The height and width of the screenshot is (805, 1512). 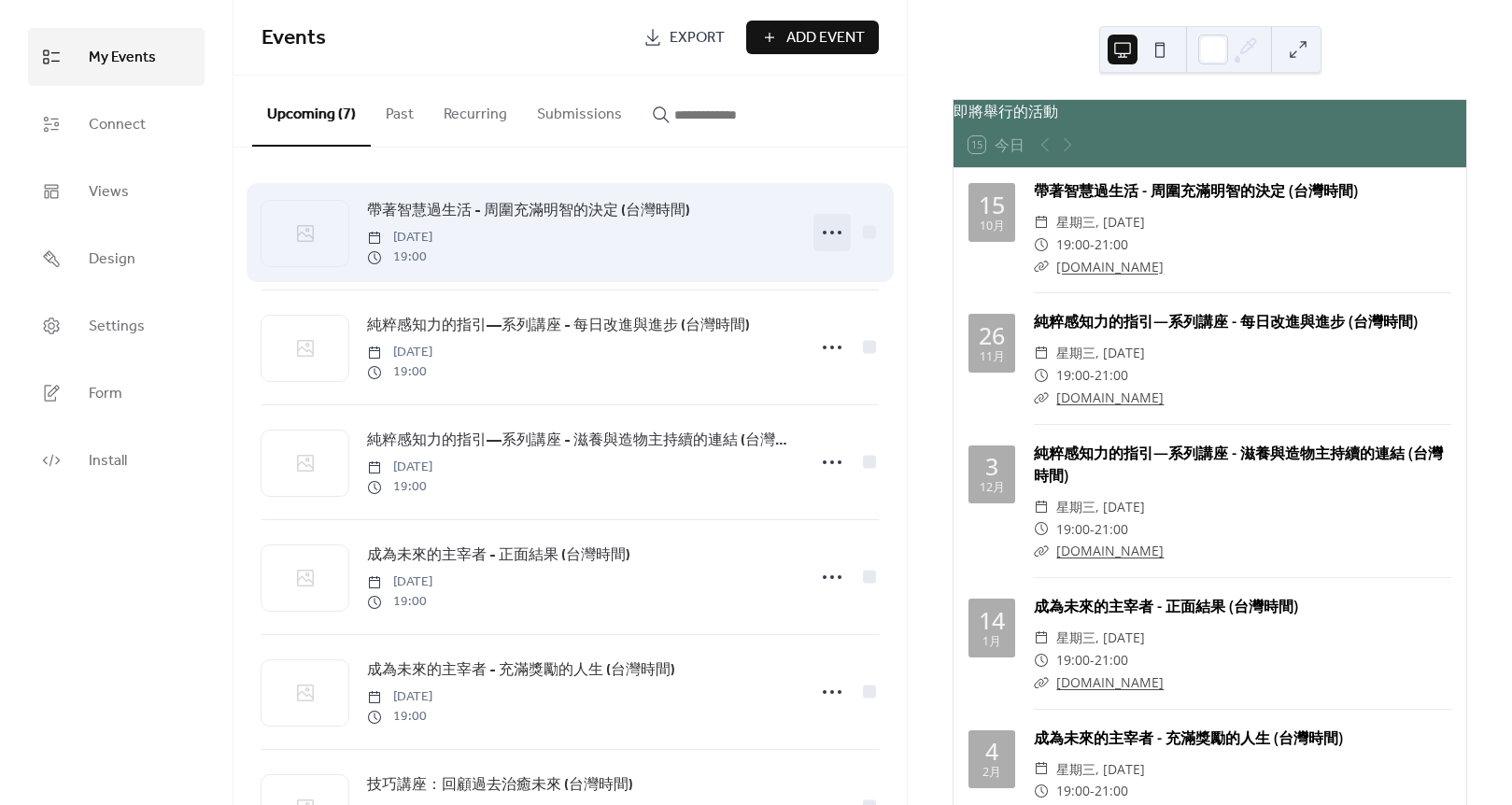 I want to click on div: 15, so click(x=992, y=205).